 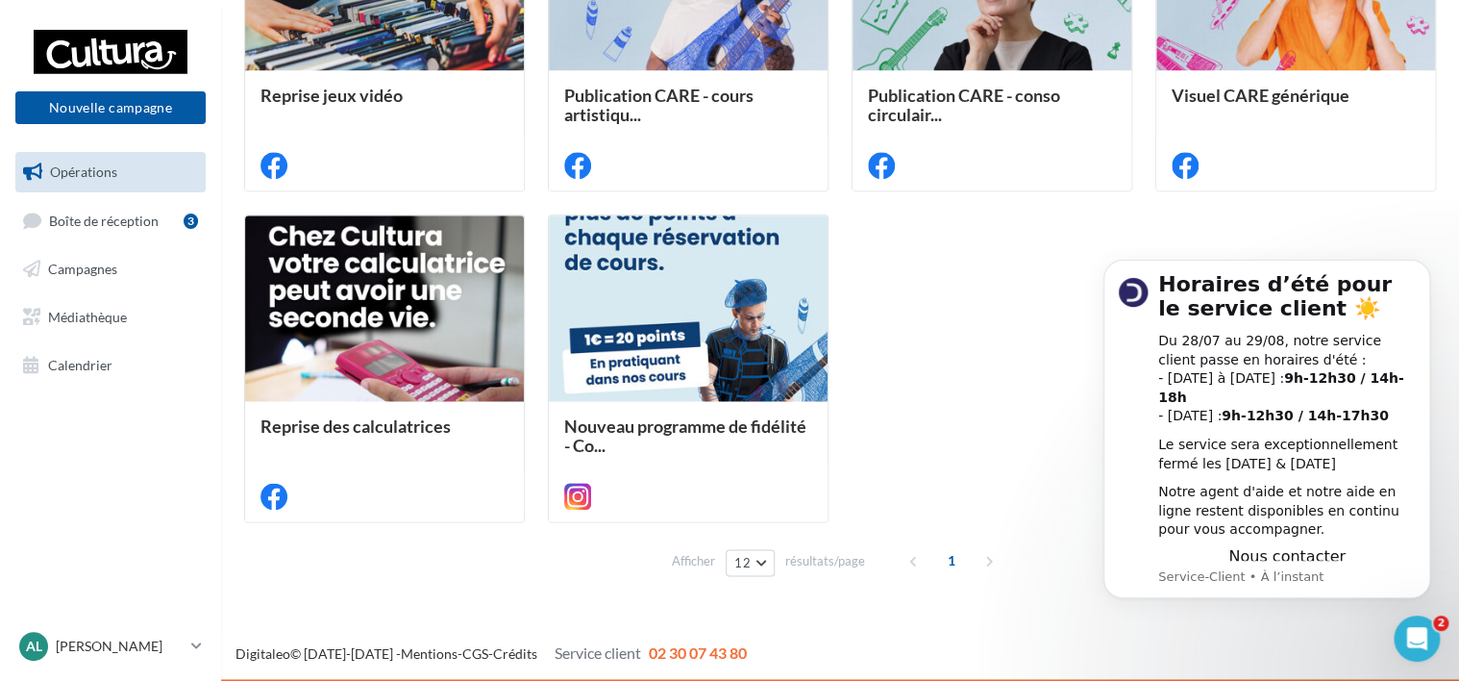 What do you see at coordinates (964, 105) in the screenshot?
I see `span: Publication CARE - conso circulair...` at bounding box center [964, 105].